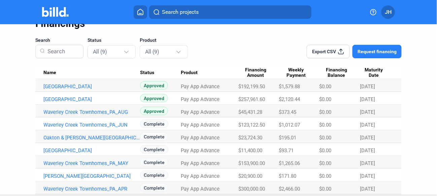 The image size is (437, 196). What do you see at coordinates (250, 112) in the screenshot?
I see `span: $45,431.28` at bounding box center [250, 112].